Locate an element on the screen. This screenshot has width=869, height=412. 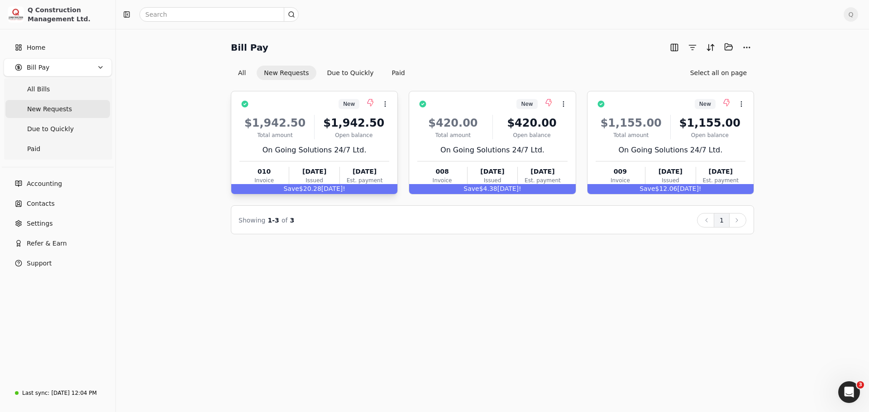
button: Select all on page is located at coordinates (718, 73).